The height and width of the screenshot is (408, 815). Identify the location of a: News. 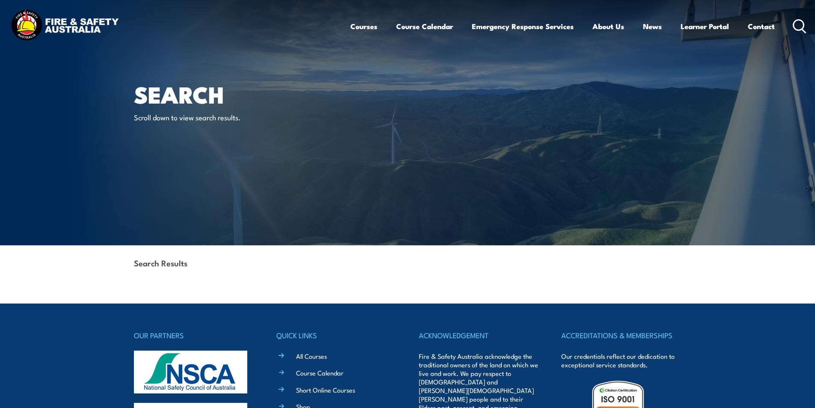
(653, 26).